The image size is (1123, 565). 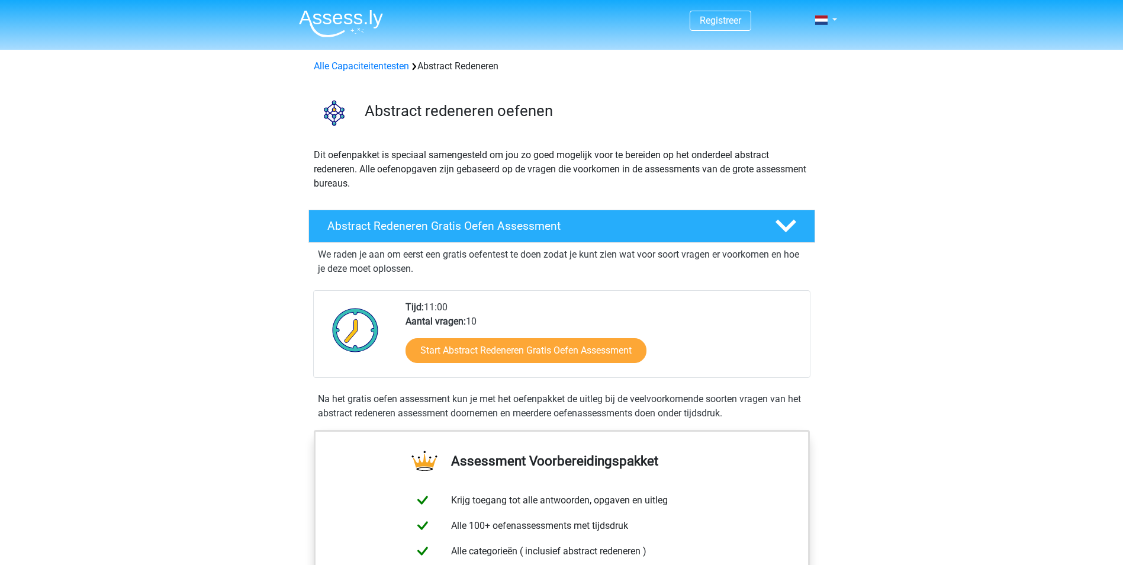 What do you see at coordinates (341, 23) in the screenshot?
I see `img: Assessly` at bounding box center [341, 23].